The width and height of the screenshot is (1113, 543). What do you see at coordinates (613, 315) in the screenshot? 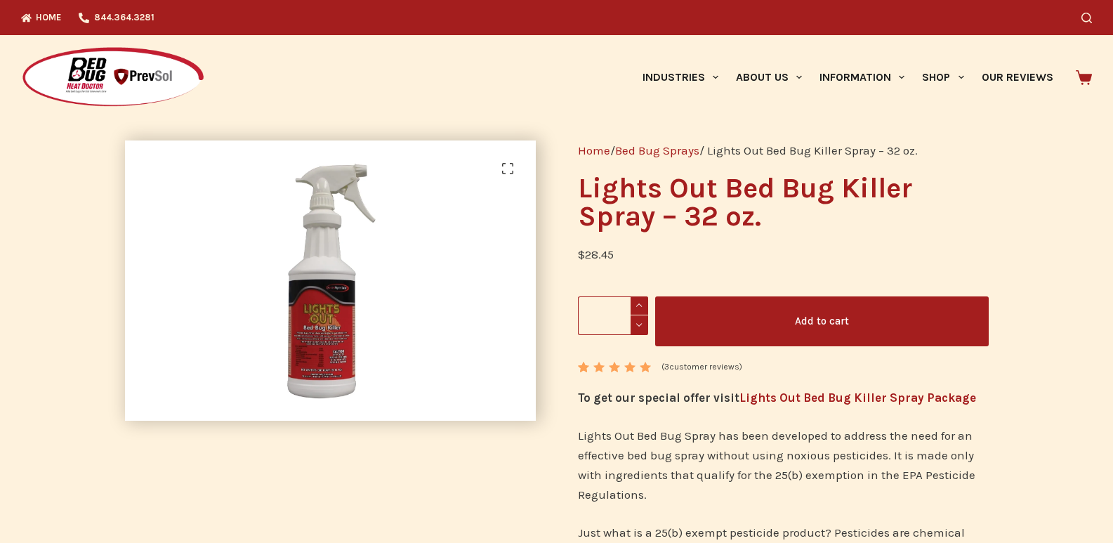
I see `input: Product quantity` at bounding box center [613, 315].